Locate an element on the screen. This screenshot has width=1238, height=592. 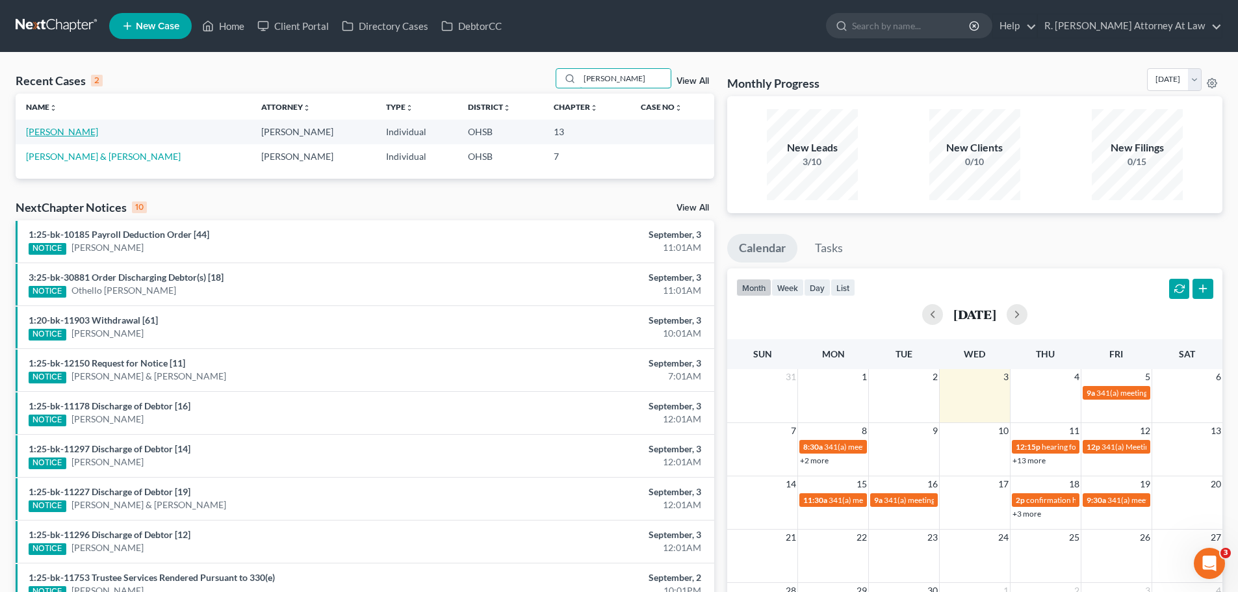
span: 18 is located at coordinates (1074, 484).